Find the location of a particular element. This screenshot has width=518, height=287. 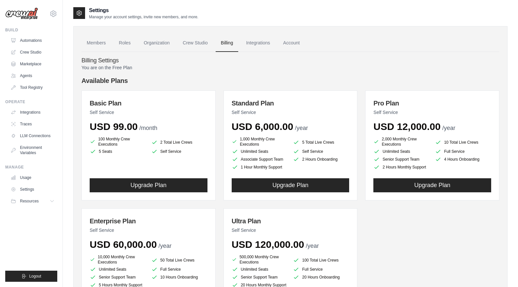

img: Logo is located at coordinates (22, 14).